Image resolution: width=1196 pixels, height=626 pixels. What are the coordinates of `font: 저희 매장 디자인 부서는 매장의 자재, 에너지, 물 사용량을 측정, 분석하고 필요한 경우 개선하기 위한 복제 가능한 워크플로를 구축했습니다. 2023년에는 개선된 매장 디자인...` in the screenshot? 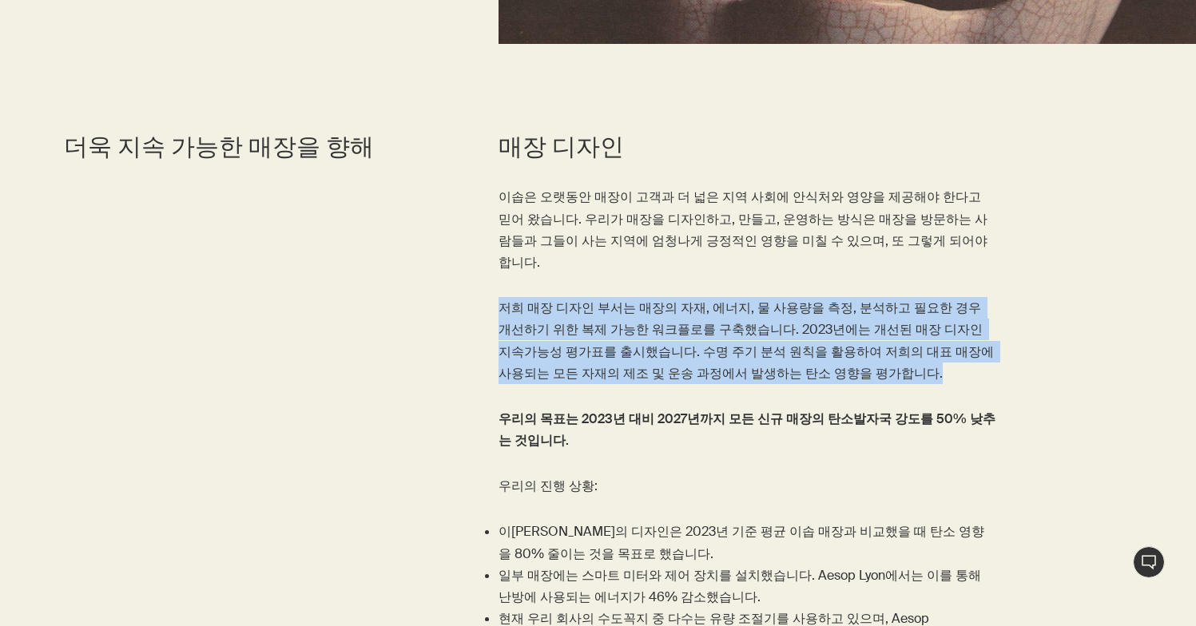 It's located at (748, 340).